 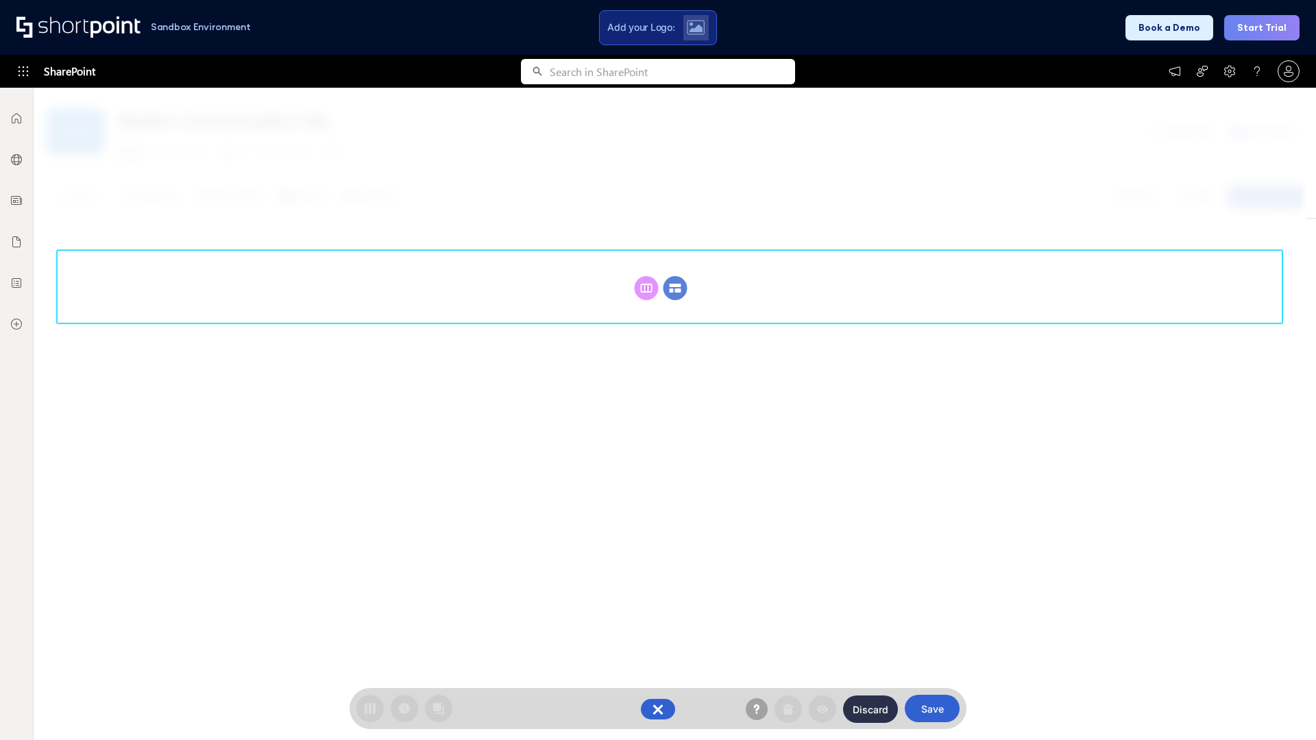 I want to click on div: Chat Widget, so click(x=1282, y=708).